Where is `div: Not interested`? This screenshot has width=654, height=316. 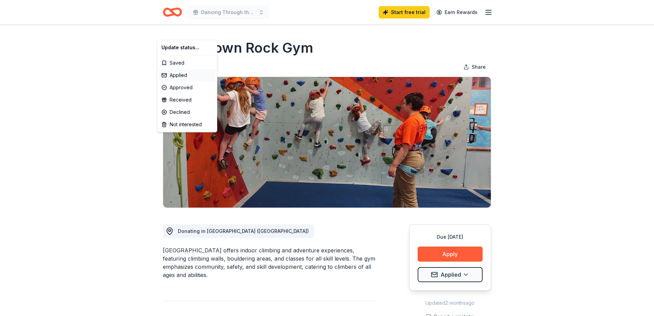 div: Not interested is located at coordinates (187, 125).